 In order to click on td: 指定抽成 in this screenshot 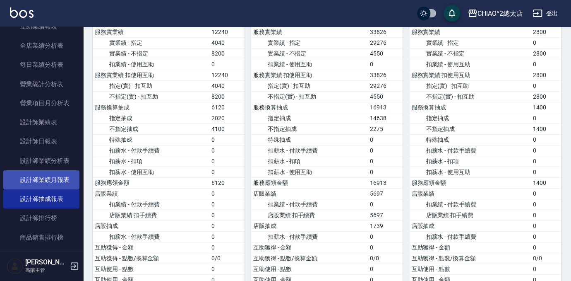, I will do `click(151, 118)`.